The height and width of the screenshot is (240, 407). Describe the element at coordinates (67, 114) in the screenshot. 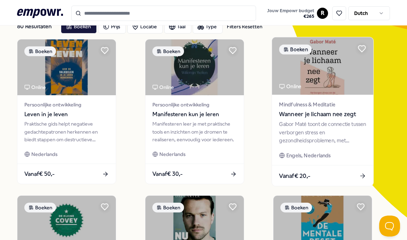

I see `span: Leven in je leven` at that location.